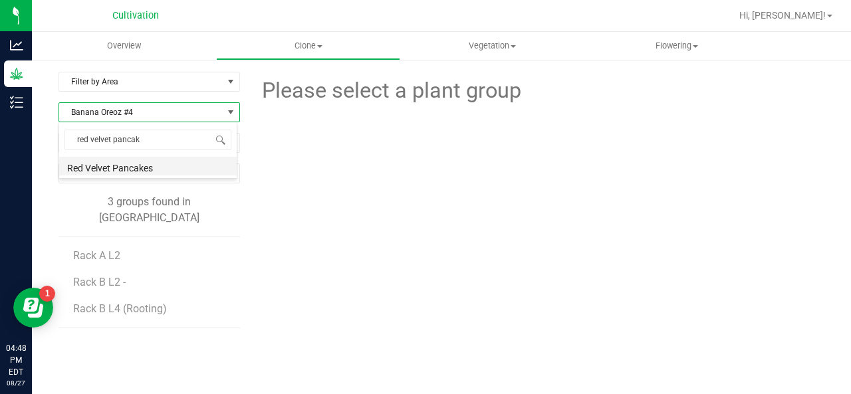 This screenshot has height=394, width=851. I want to click on a: Overview, so click(124, 46).